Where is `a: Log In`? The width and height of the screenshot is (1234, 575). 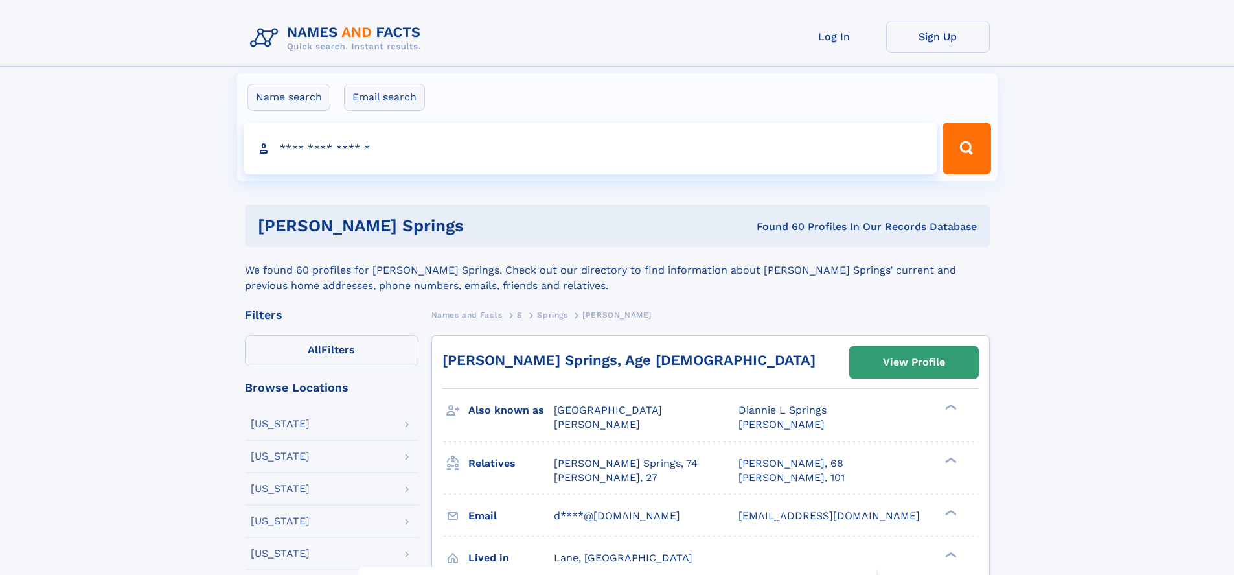
a: Log In is located at coordinates (834, 36).